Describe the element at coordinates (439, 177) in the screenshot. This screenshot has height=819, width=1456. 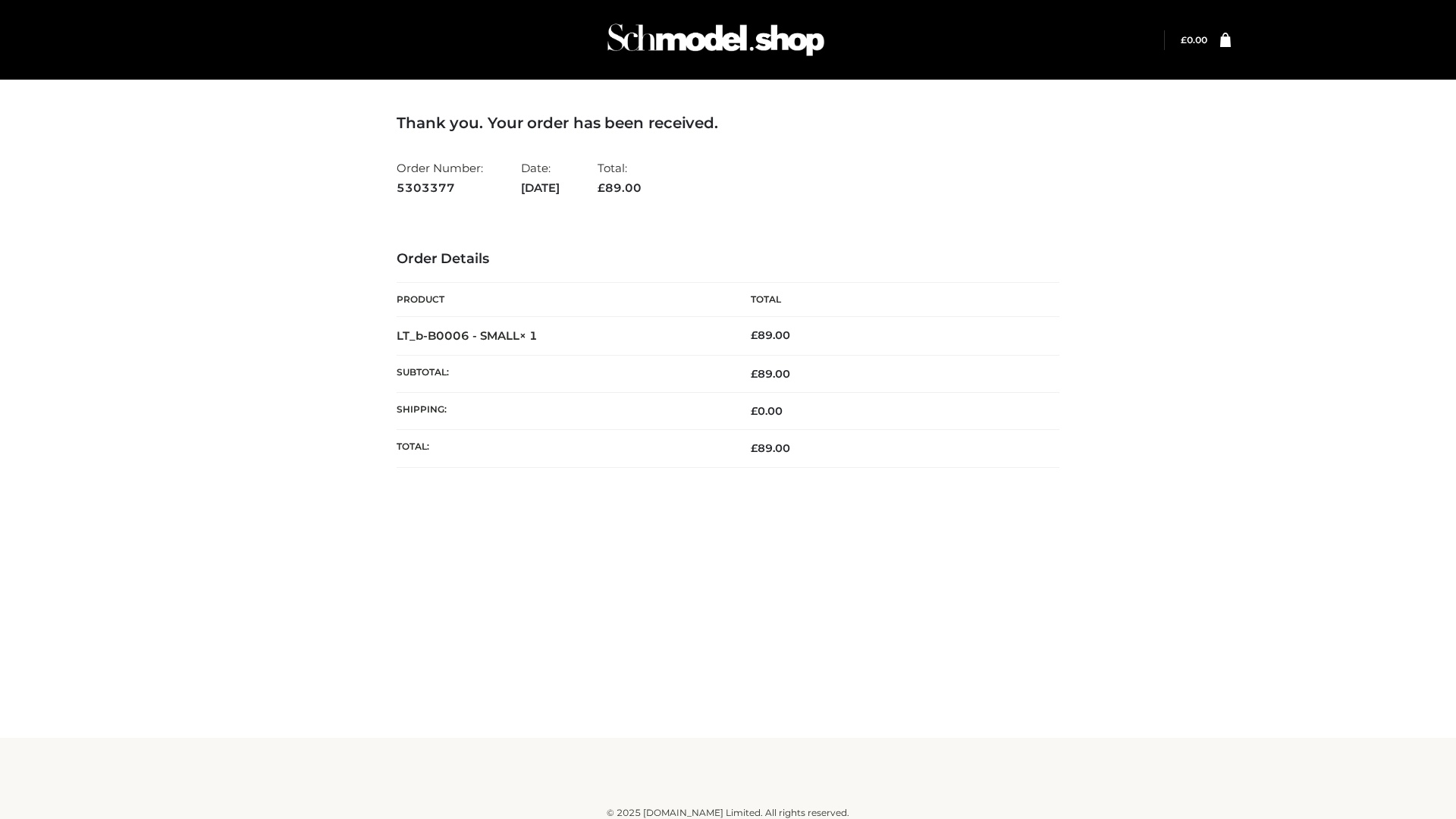
I see `li: Order Number:` at that location.